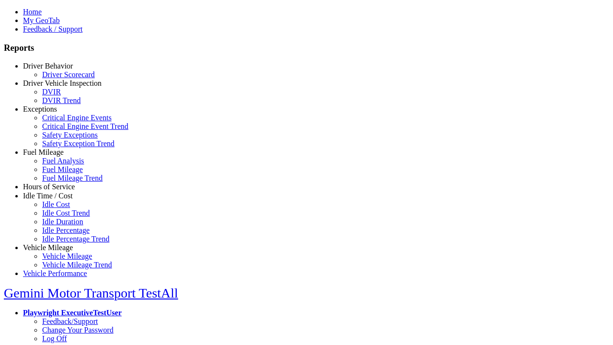 Image resolution: width=613 pixels, height=345 pixels. Describe the element at coordinates (62, 83) in the screenshot. I see `a: Driver Vehicle Inspection` at that location.